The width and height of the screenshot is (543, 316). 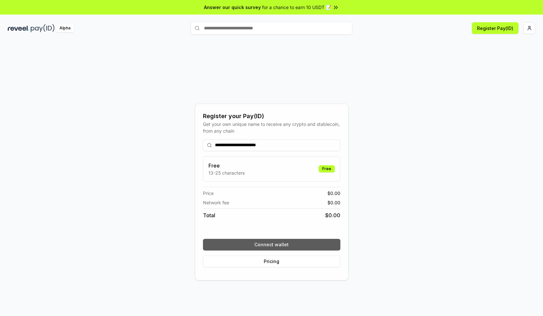 What do you see at coordinates (271, 128) in the screenshot?
I see `div: Get your own unique name to receive any crypto and stablecoin, from any chain` at bounding box center [271, 128].